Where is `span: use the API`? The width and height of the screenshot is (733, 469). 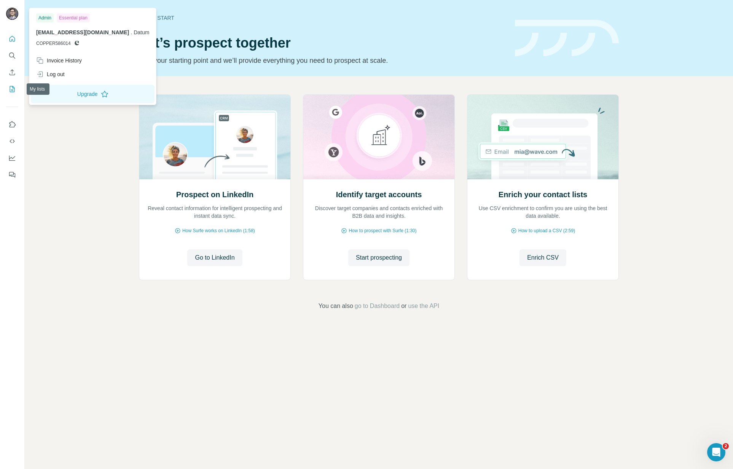 span: use the API is located at coordinates (424, 306).